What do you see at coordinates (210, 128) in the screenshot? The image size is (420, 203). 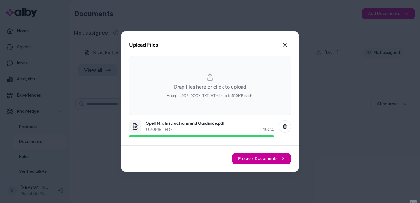 I see `li: dropzone-file-list-item` at bounding box center [210, 128].